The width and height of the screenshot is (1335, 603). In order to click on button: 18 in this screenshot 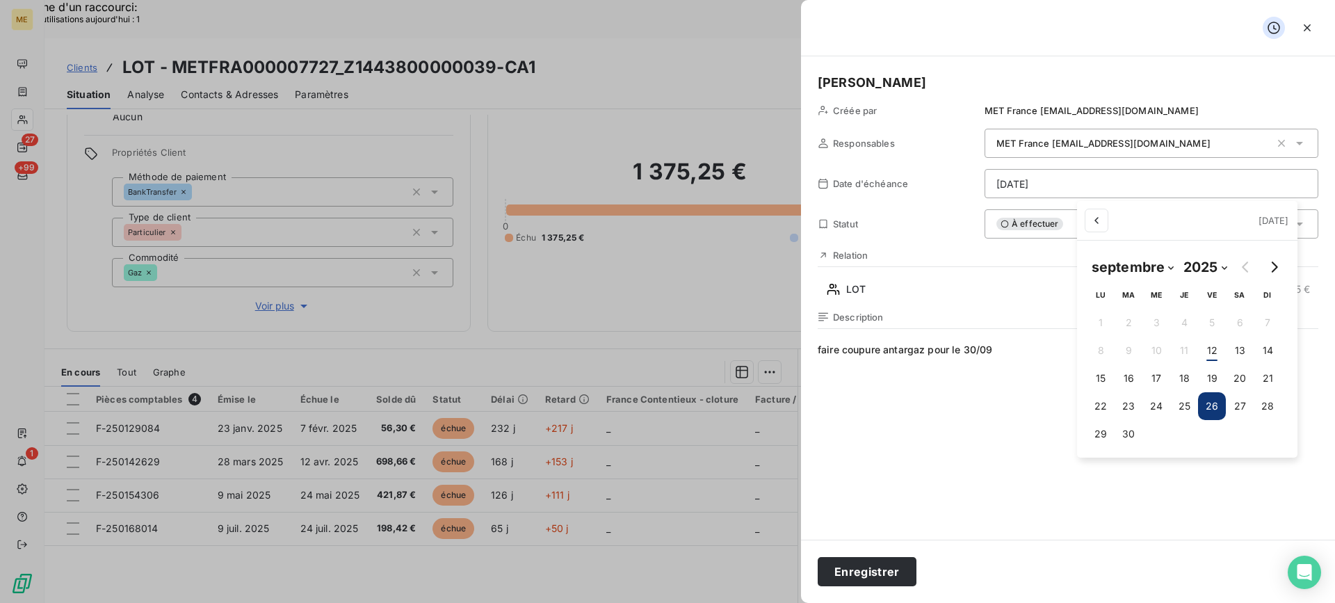, I will do `click(1184, 378)`.